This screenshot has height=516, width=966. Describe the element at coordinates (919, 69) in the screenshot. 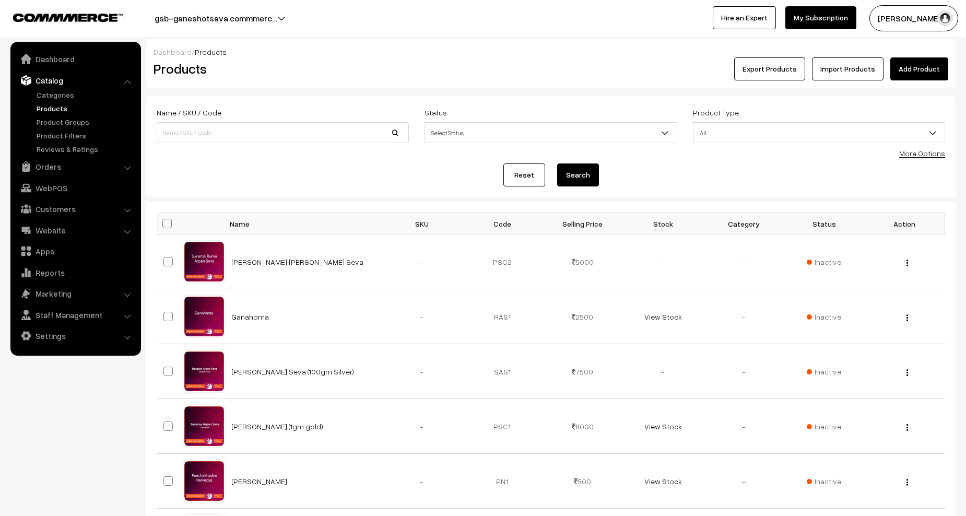

I see `a: Add Product` at that location.